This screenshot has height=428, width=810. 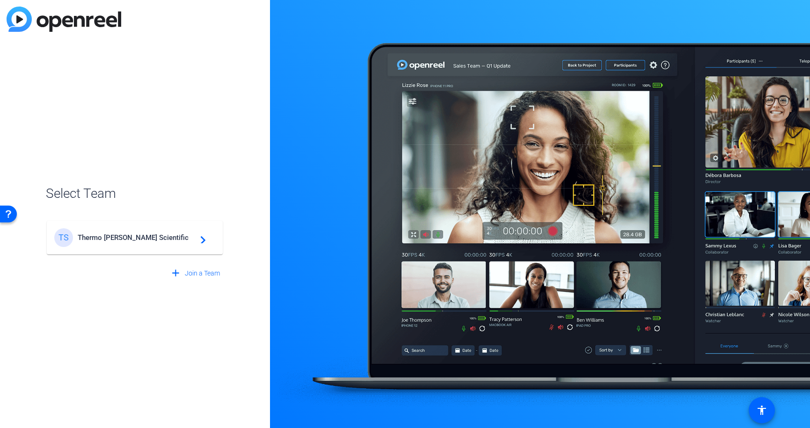 I want to click on span: Select Team, so click(x=135, y=194).